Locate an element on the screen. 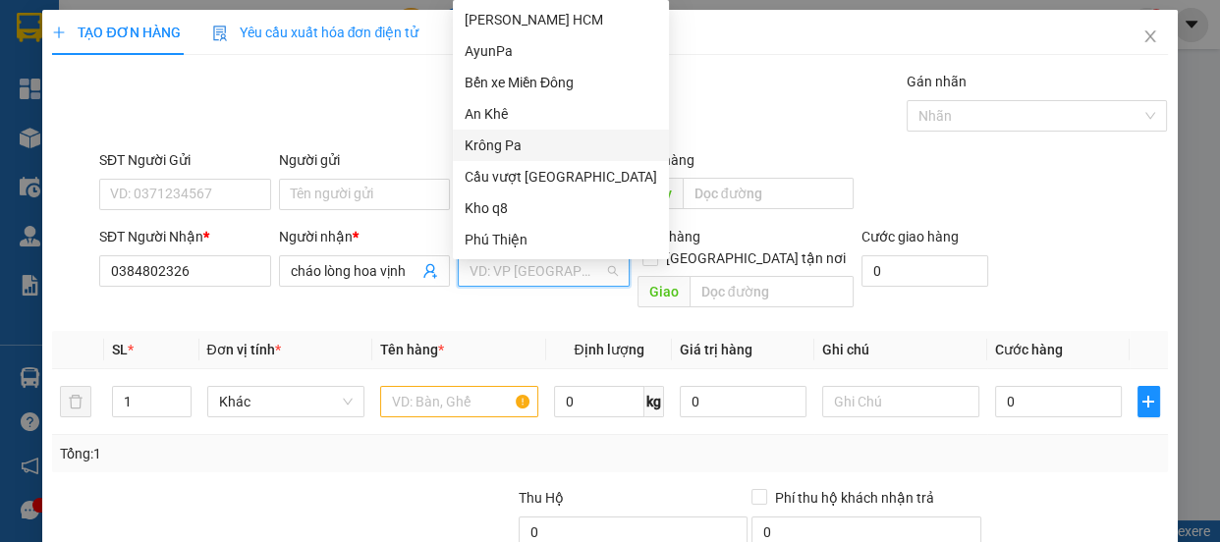 The width and height of the screenshot is (1220, 542). span: TẠO ĐƠN HÀNG is located at coordinates (116, 32).